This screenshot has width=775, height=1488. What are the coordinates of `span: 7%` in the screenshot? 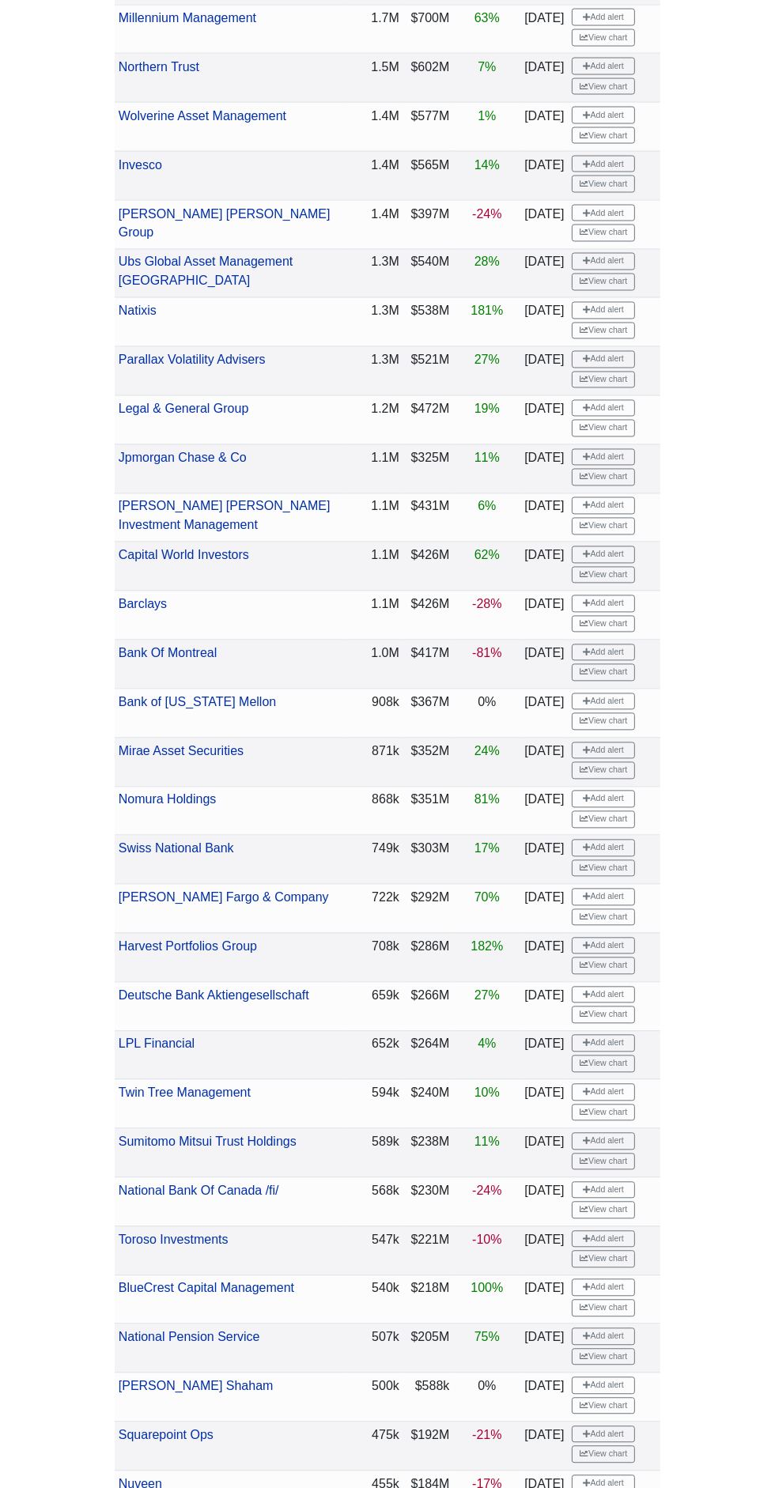 It's located at (486, 66).